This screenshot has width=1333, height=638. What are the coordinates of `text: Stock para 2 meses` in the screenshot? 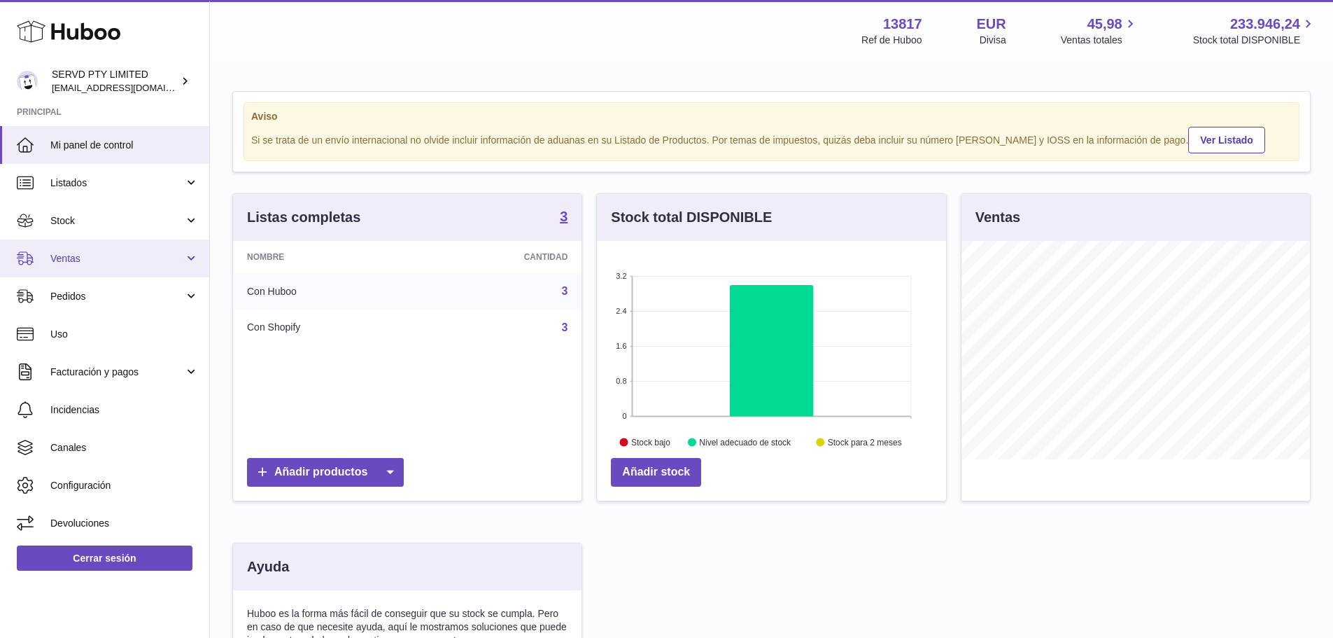 It's located at (865, 442).